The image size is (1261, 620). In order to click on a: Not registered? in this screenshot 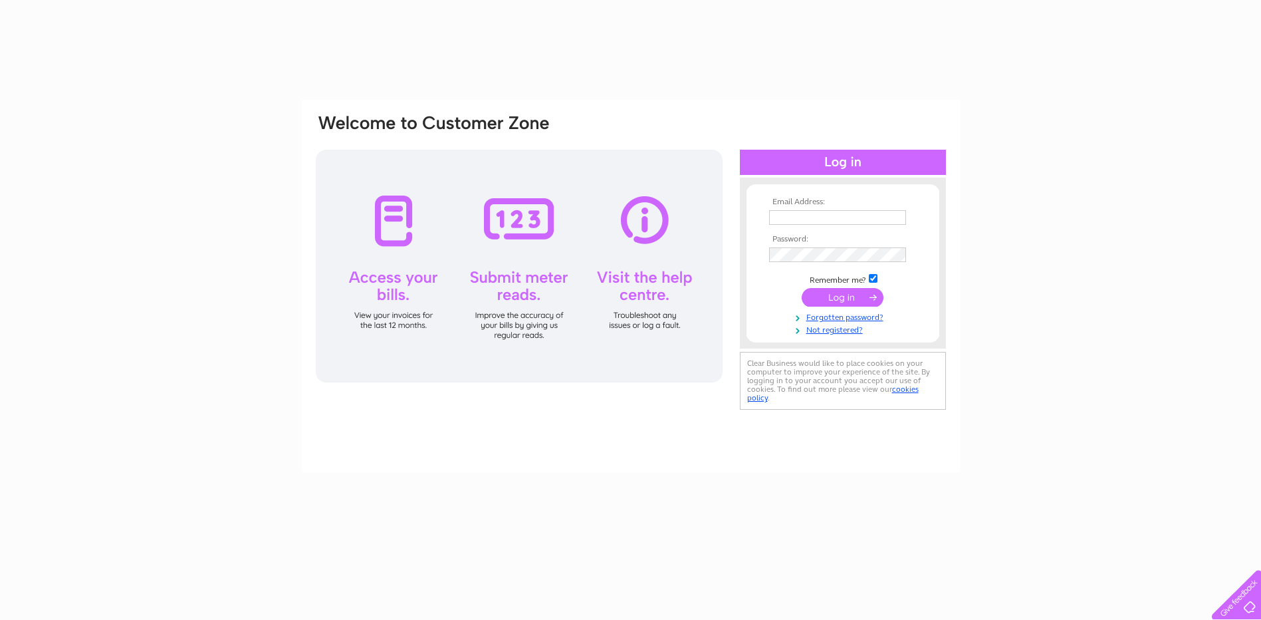, I will do `click(844, 328)`.